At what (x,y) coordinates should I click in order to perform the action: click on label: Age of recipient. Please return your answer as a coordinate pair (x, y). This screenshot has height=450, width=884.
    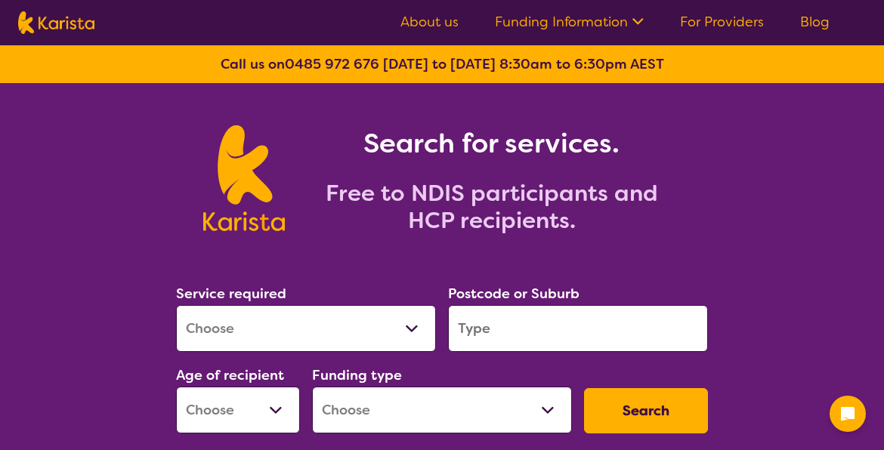
    Looking at the image, I should click on (230, 375).